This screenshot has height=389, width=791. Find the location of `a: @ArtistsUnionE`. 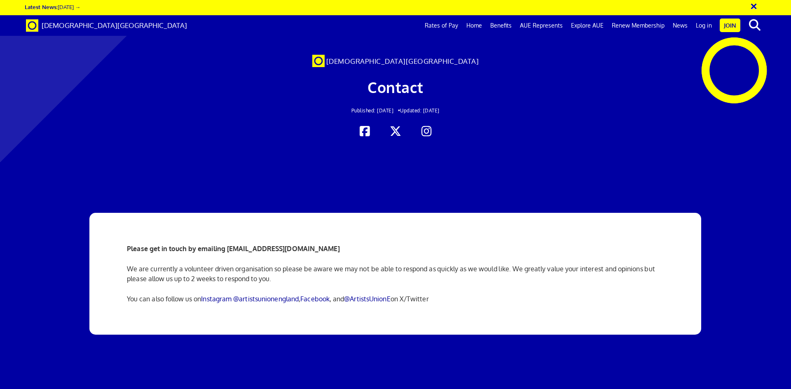

a: @ArtistsUnionE is located at coordinates (367, 299).